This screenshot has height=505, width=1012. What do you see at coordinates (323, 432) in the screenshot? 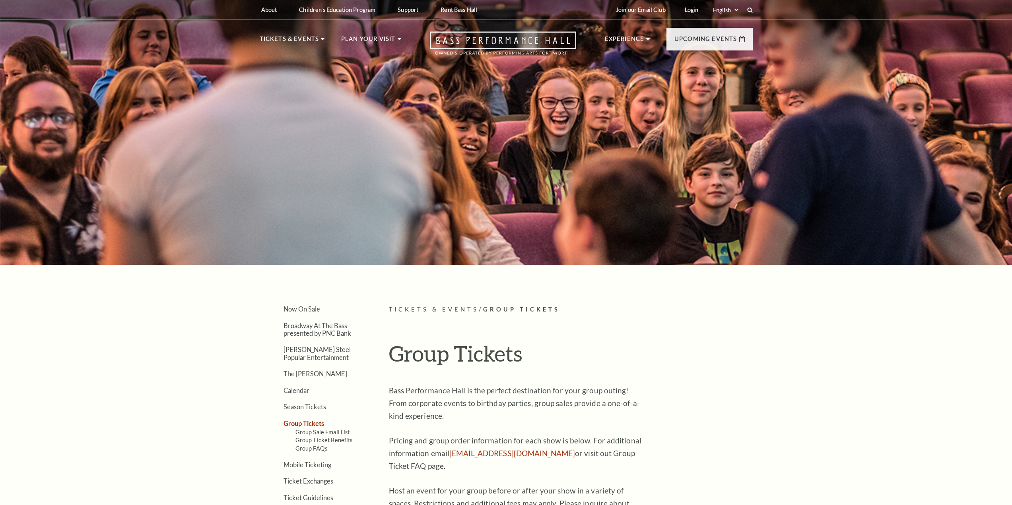
I see `a: Group Sale Email List` at bounding box center [323, 432].